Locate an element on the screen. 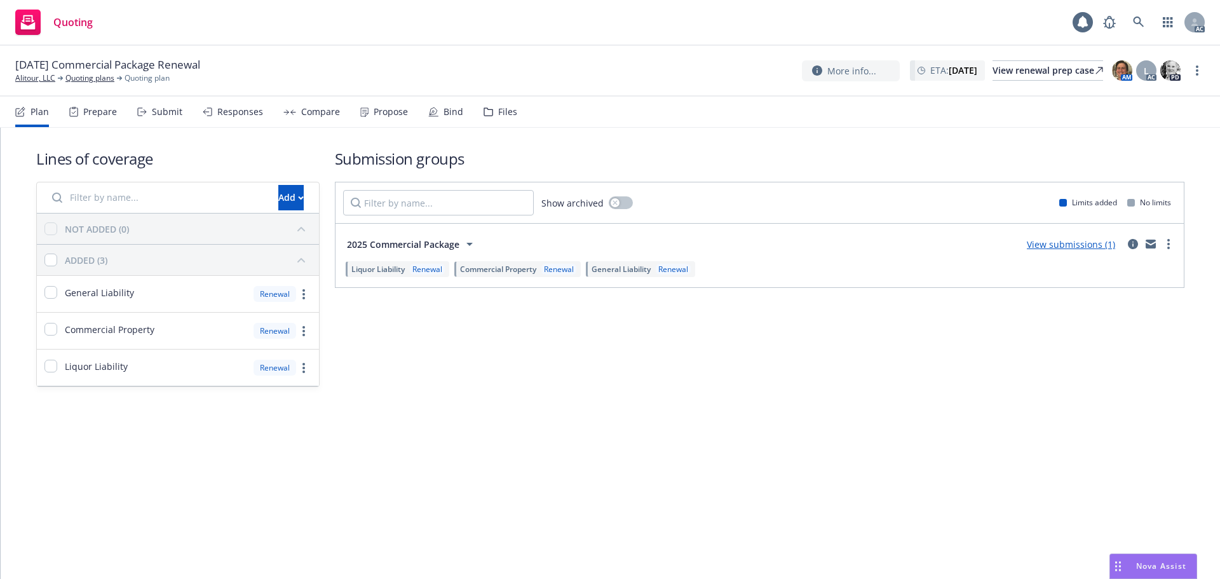 The height and width of the screenshot is (579, 1220). button: Add is located at coordinates (291, 198).